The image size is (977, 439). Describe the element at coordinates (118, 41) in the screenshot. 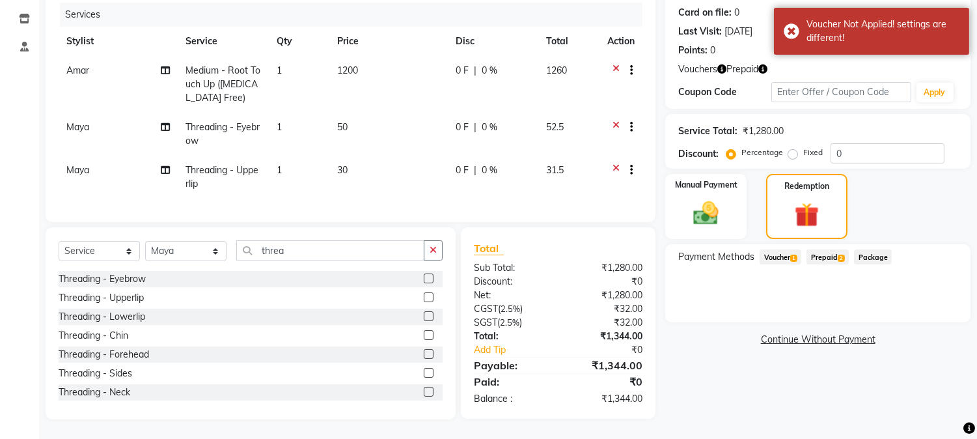

I see `th: Stylist` at that location.